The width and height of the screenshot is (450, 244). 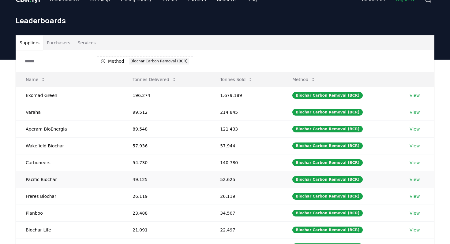 What do you see at coordinates (29, 43) in the screenshot?
I see `button: Suppliers` at bounding box center [29, 43].